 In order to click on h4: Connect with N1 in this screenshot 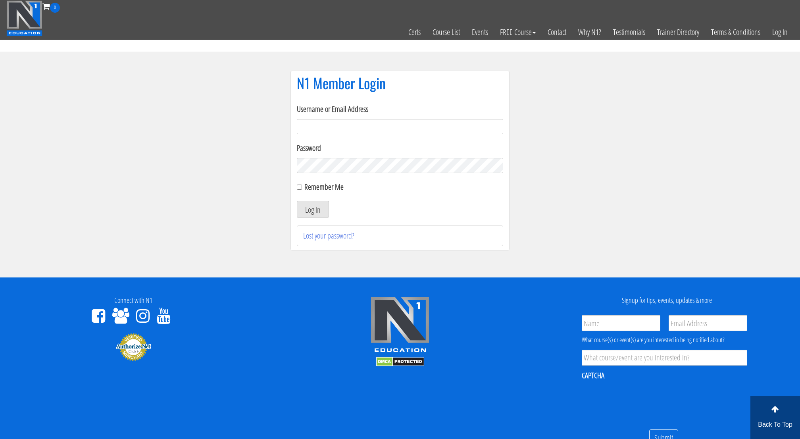, I will do `click(133, 300)`.